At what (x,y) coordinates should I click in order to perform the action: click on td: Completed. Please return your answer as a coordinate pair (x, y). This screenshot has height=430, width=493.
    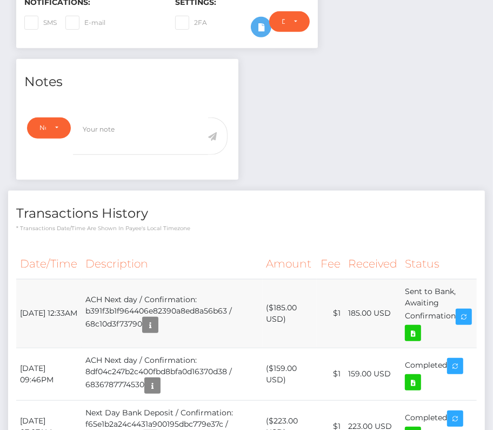
    Looking at the image, I should click on (439, 373).